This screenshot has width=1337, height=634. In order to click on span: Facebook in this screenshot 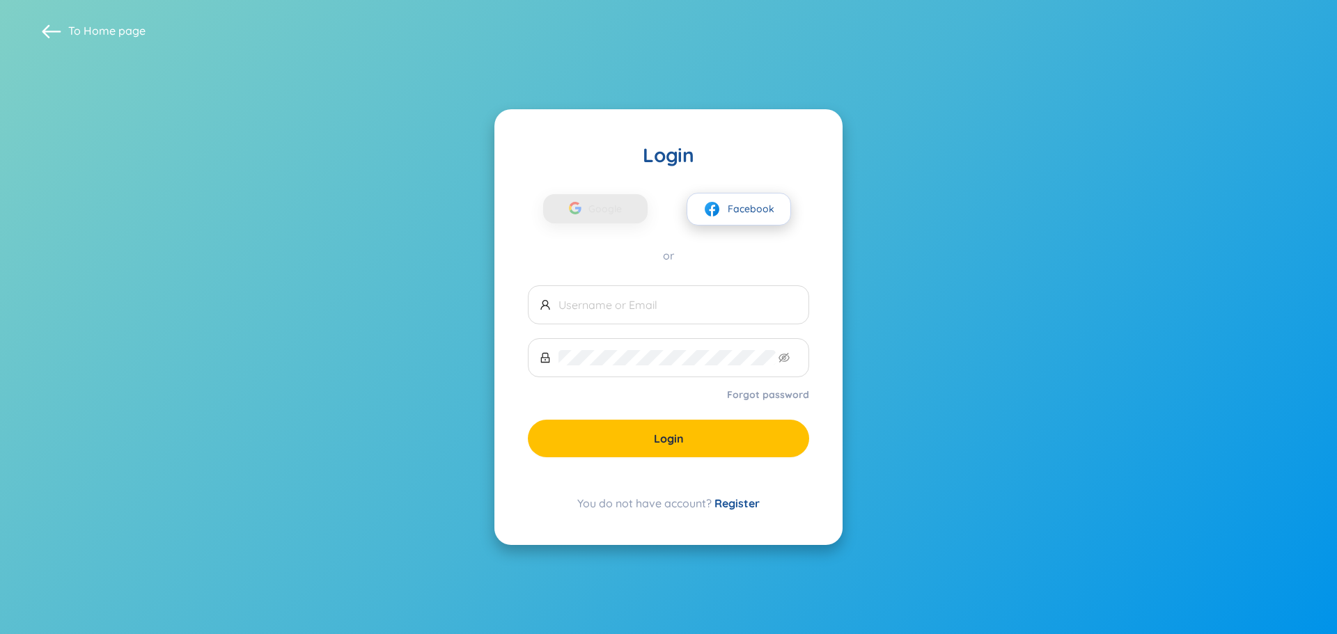, I will do `click(751, 209)`.